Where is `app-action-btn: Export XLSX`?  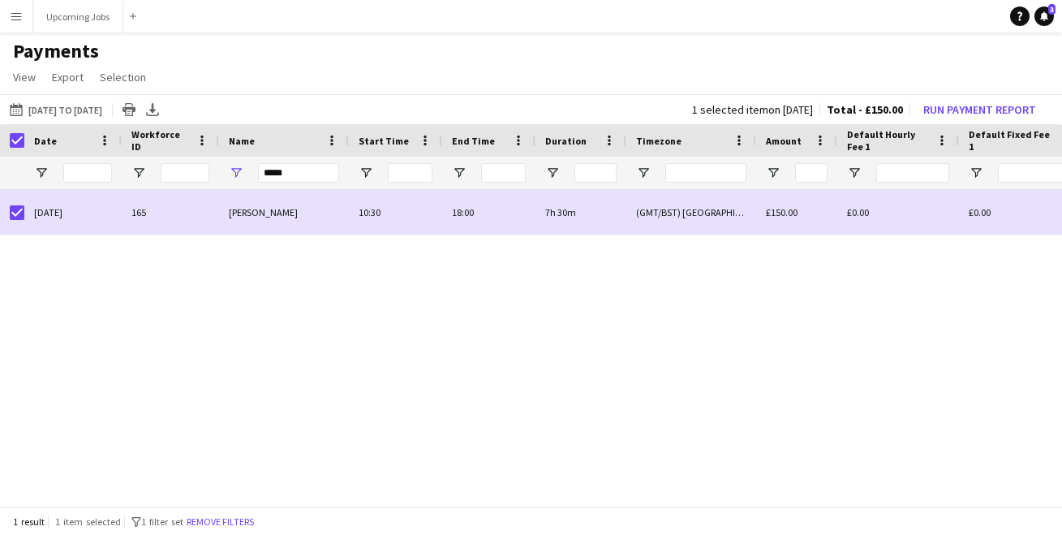
app-action-btn: Export XLSX is located at coordinates (153, 110).